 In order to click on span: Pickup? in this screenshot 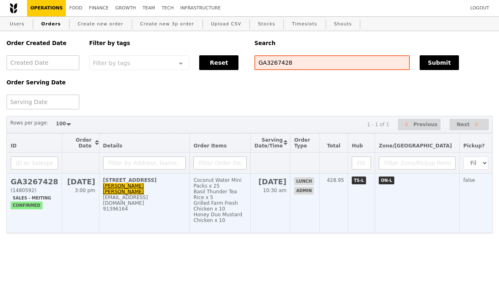, I will do `click(474, 146)`.